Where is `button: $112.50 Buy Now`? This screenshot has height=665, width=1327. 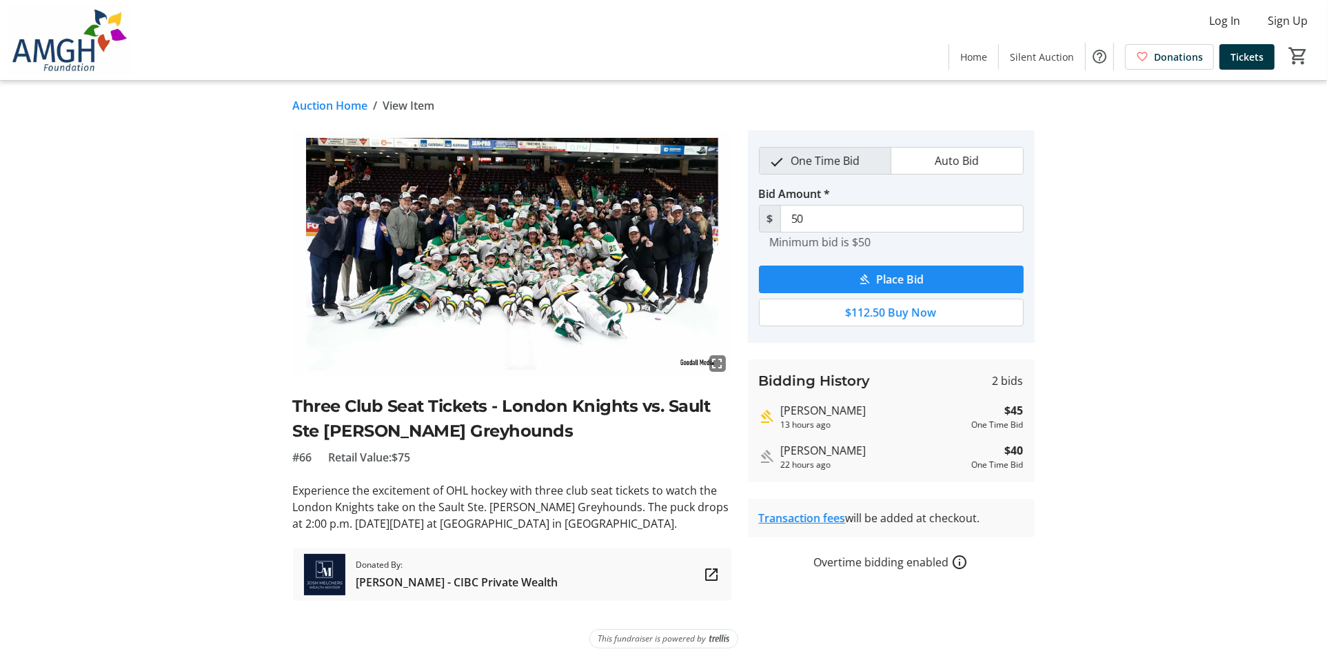 button: $112.50 Buy Now is located at coordinates (892, 312).